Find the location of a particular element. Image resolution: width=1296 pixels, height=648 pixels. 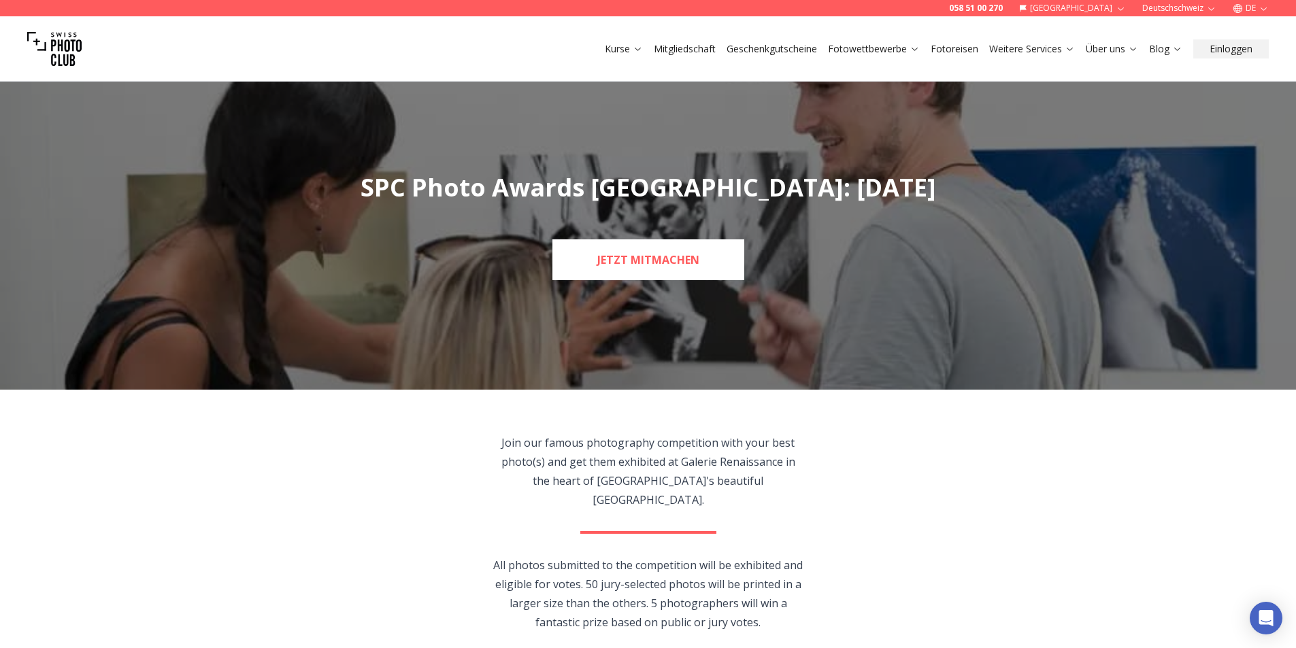

button: Über uns is located at coordinates (1112, 49).